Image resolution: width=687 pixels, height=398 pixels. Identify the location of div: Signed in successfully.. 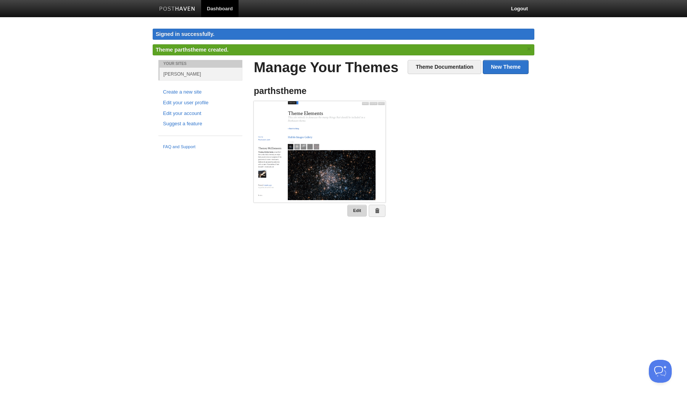
(344, 34).